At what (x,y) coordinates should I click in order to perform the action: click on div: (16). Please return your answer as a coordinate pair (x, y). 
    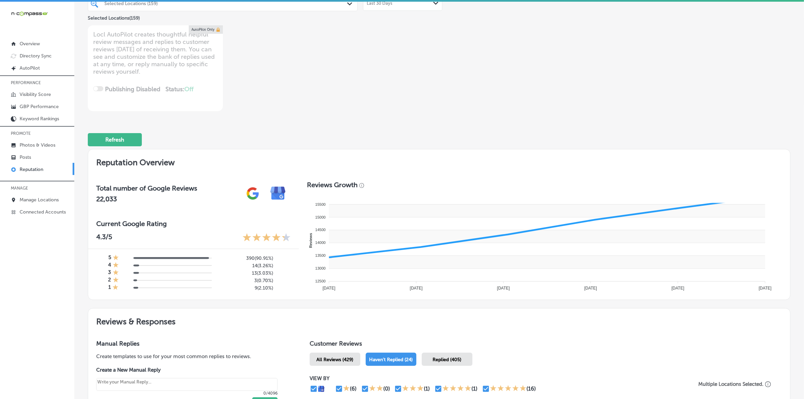
    Looking at the image, I should click on (531, 388).